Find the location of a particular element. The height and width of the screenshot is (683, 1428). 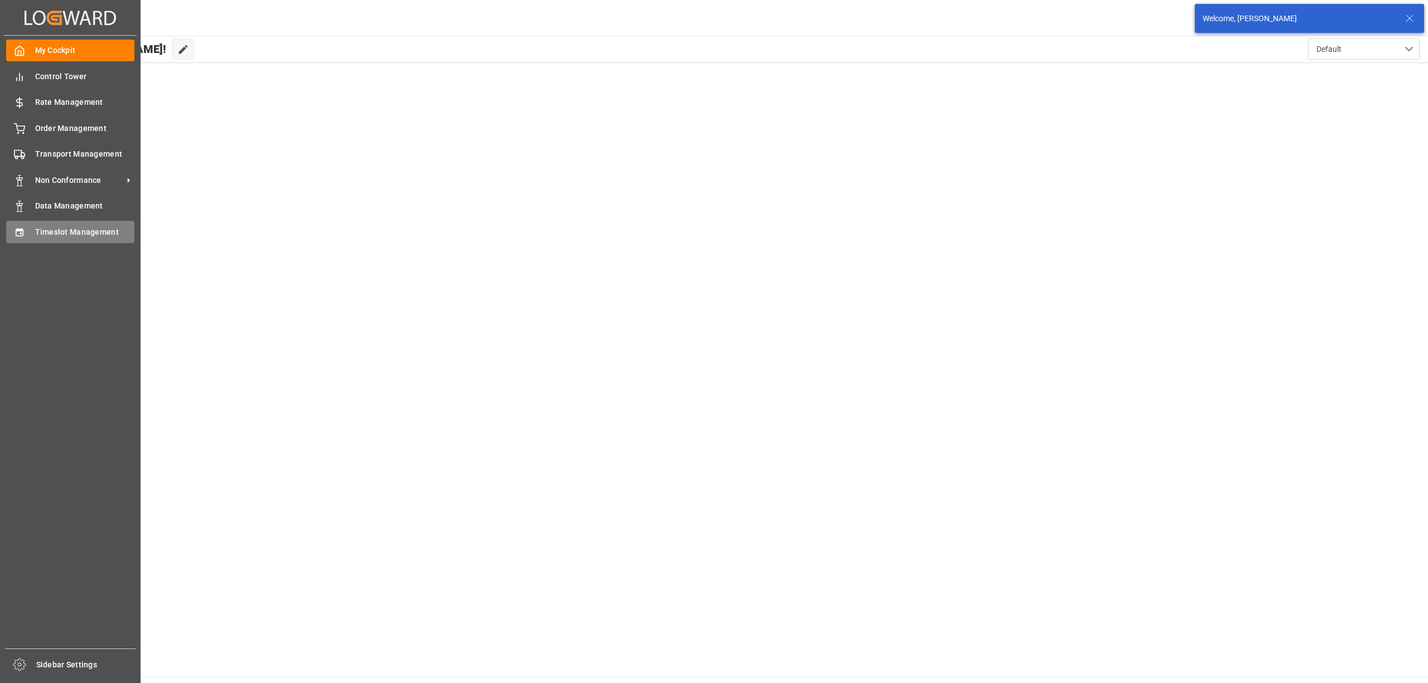

a: Transport Management is located at coordinates (70, 154).